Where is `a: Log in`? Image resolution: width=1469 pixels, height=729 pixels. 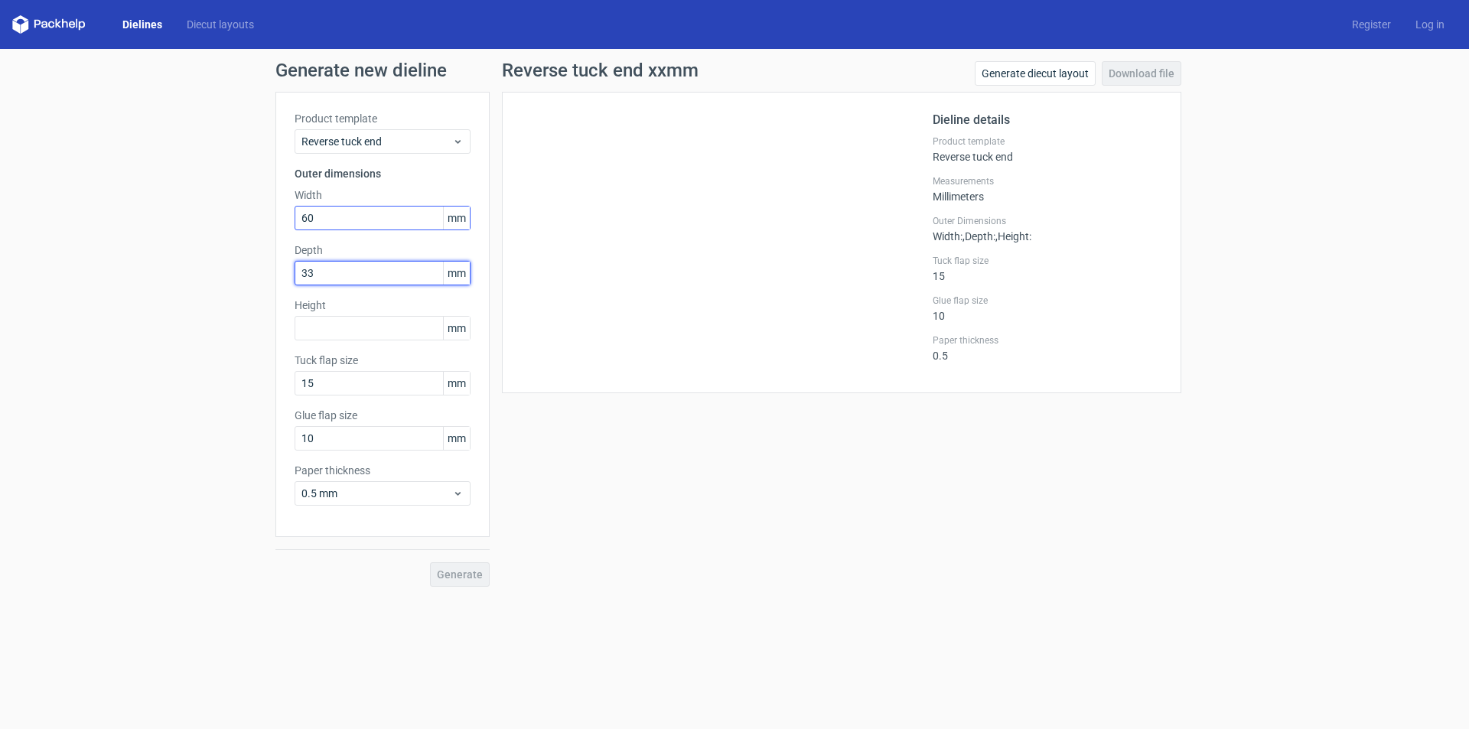 a: Log in is located at coordinates (1430, 24).